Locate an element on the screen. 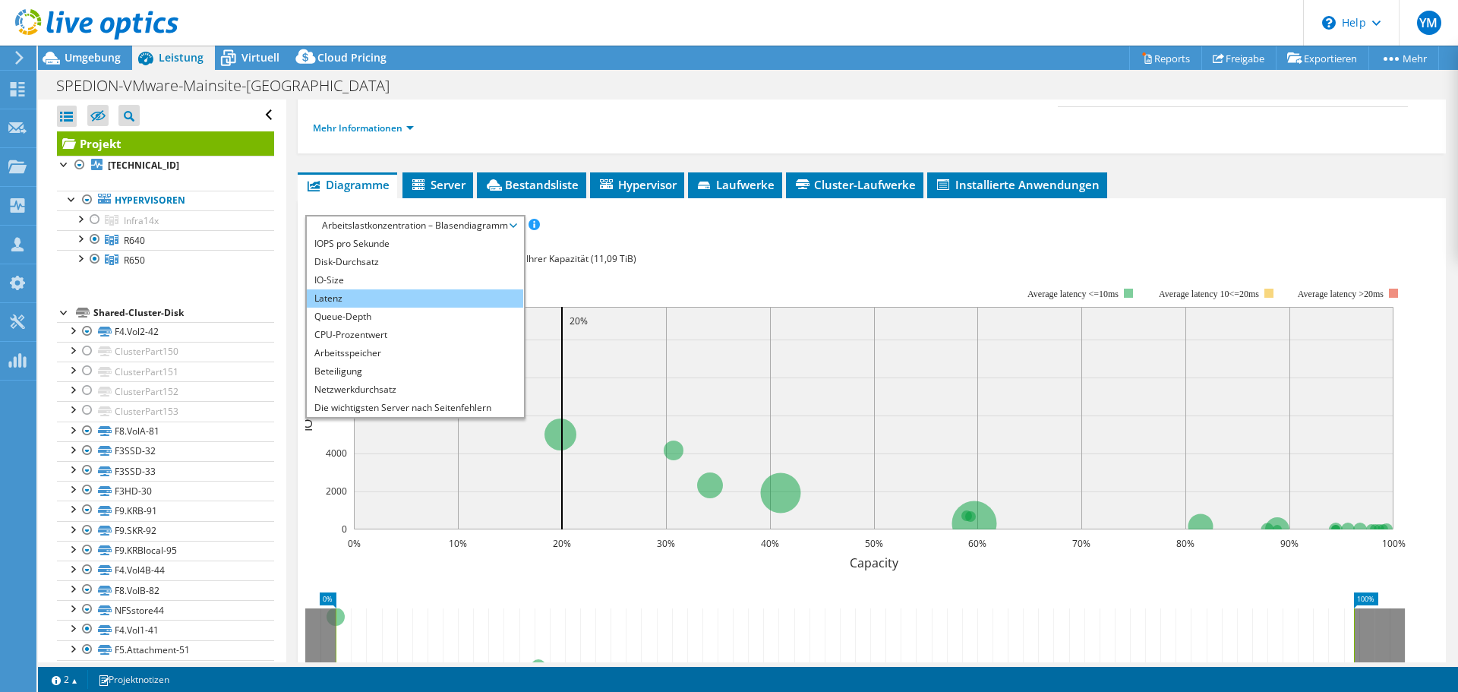  span: Server is located at coordinates (437, 185).